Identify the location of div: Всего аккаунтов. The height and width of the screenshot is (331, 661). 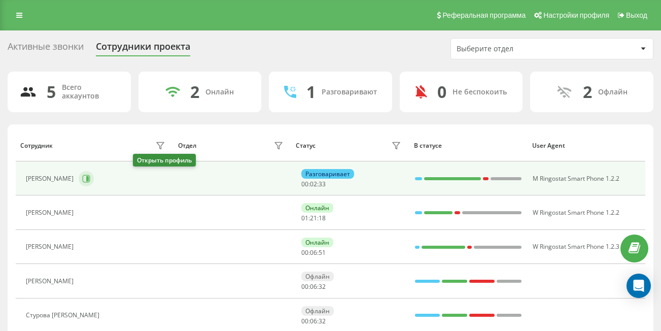
(90, 92).